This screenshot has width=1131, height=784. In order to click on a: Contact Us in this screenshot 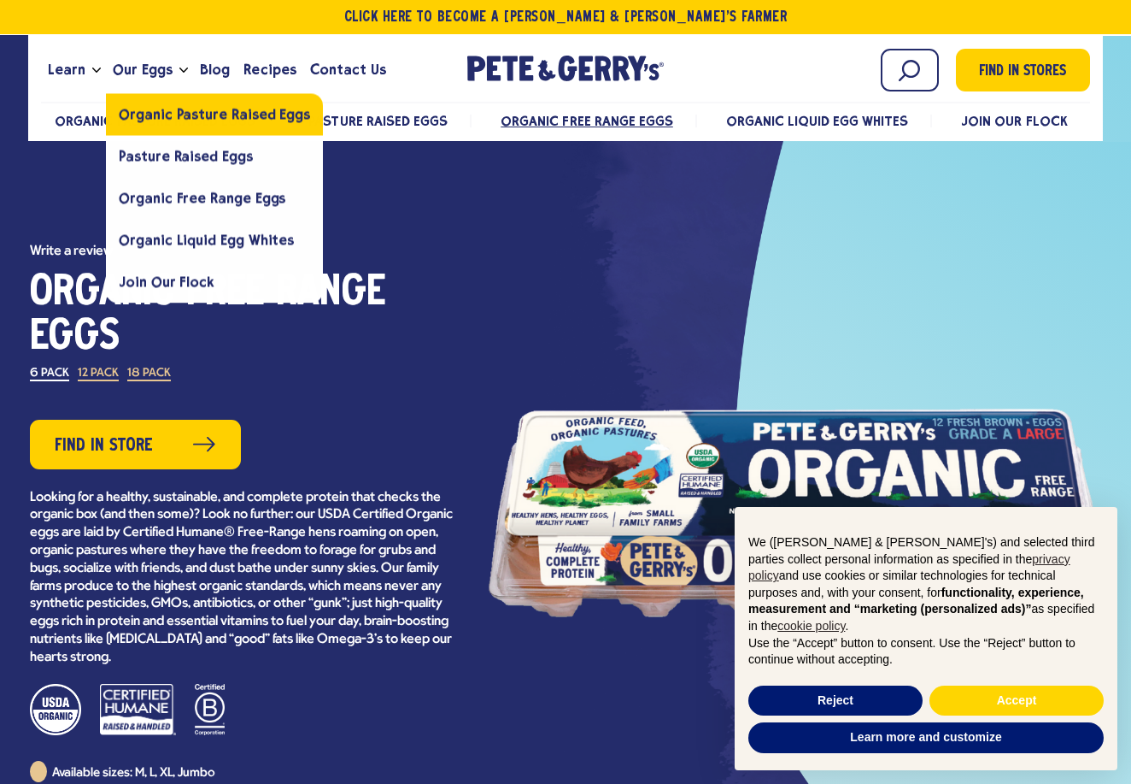, I will do `click(348, 70)`.